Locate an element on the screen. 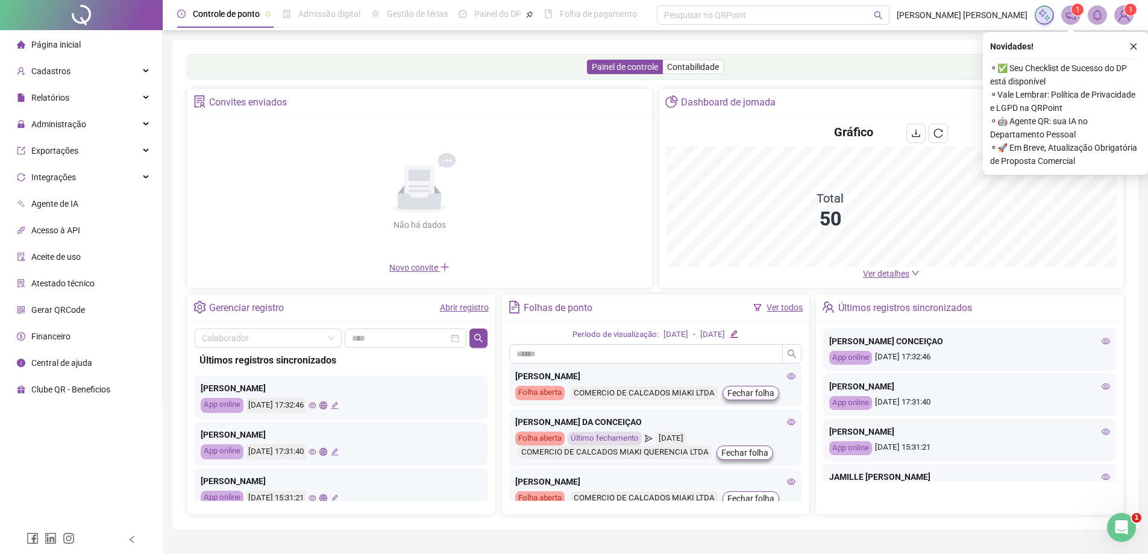 The width and height of the screenshot is (1148, 554). span: book is located at coordinates (549, 14).